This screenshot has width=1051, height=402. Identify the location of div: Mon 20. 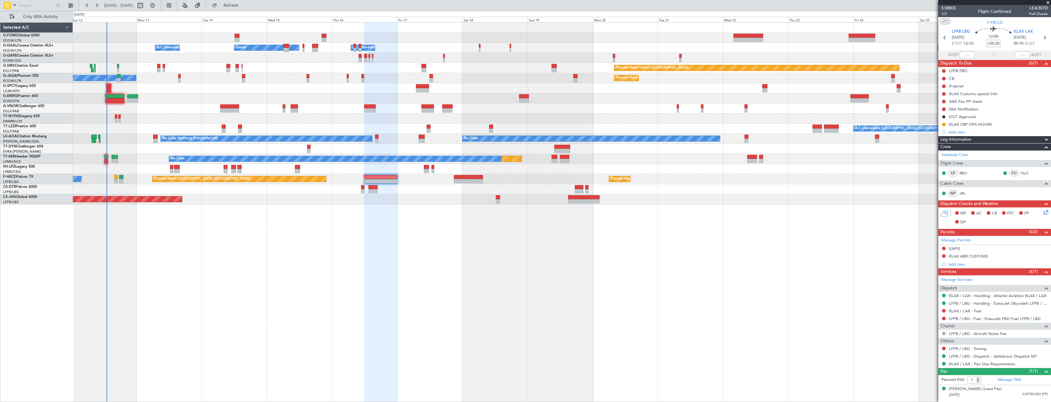
(625, 20).